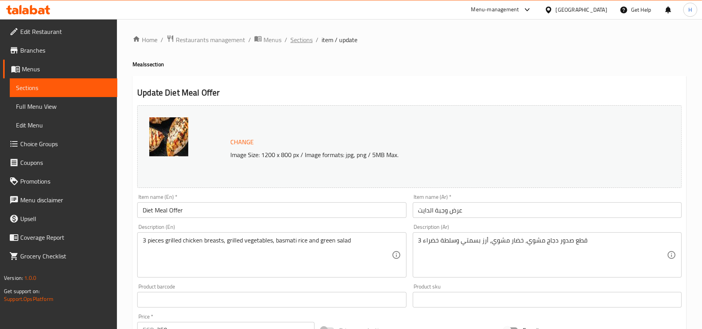 This screenshot has width=702, height=329. Describe the element at coordinates (60, 32) in the screenshot. I see `a: Edit Restaurant` at that location.